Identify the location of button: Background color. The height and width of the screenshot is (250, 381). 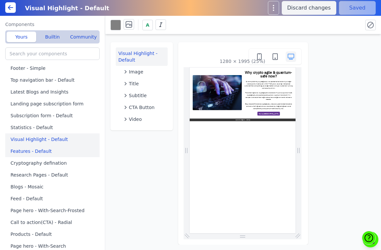
(116, 25).